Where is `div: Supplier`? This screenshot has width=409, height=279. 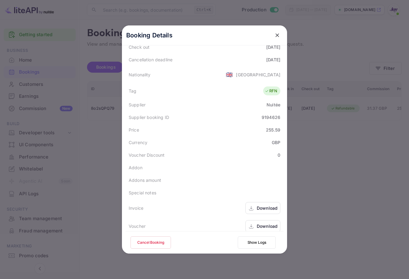
div: Supplier is located at coordinates (137, 104).